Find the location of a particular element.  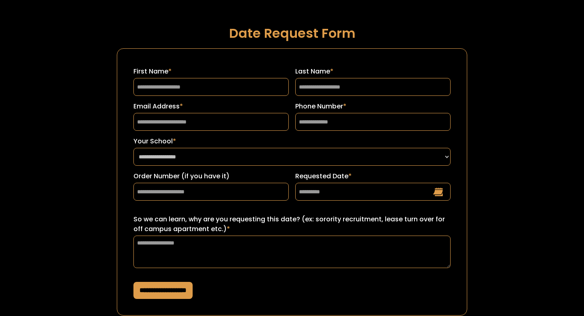

label: Last Name is located at coordinates (373, 71).